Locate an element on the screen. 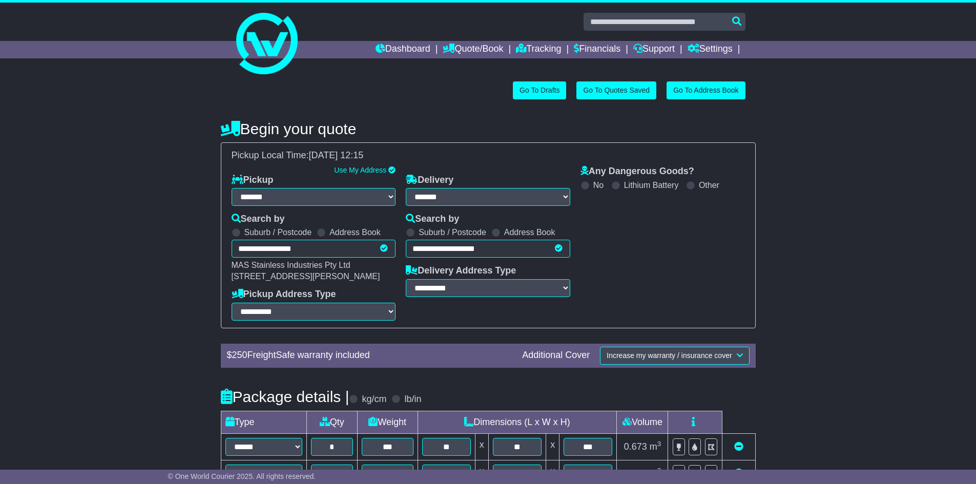 This screenshot has height=484, width=976. a: Go To Drafts is located at coordinates (539, 90).